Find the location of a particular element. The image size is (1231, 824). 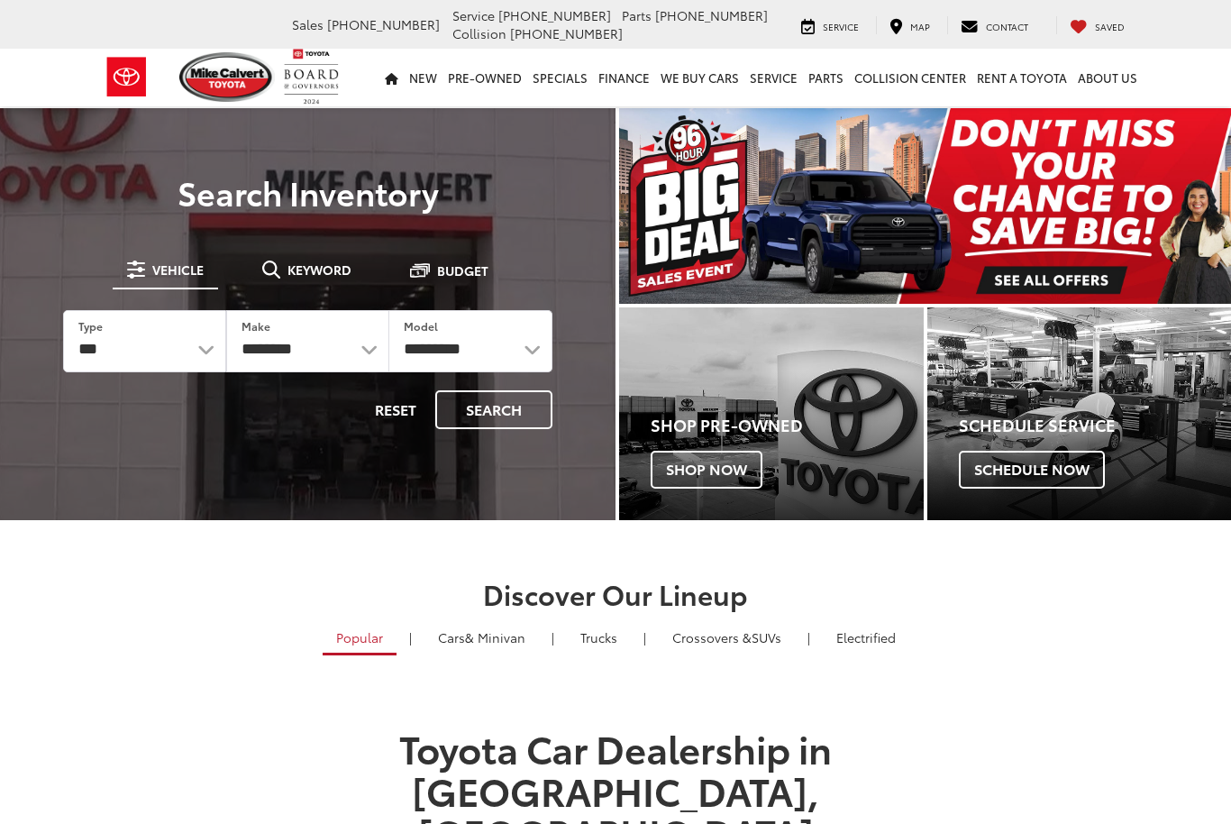

button: Search is located at coordinates (494, 409).